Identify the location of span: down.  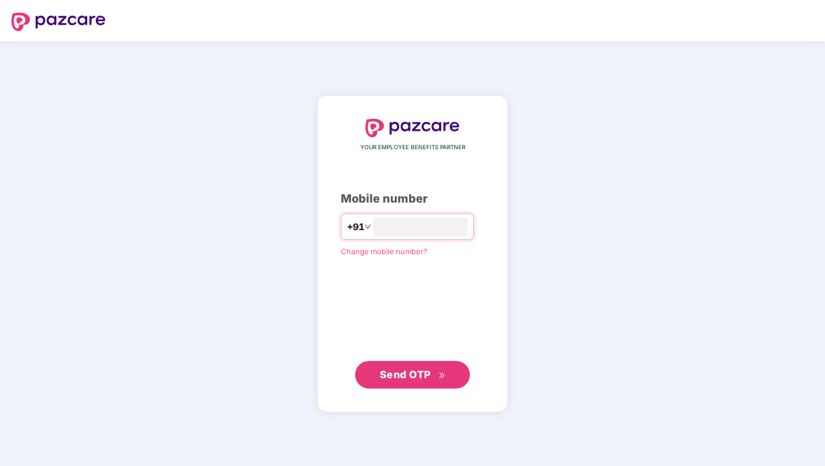
(368, 227).